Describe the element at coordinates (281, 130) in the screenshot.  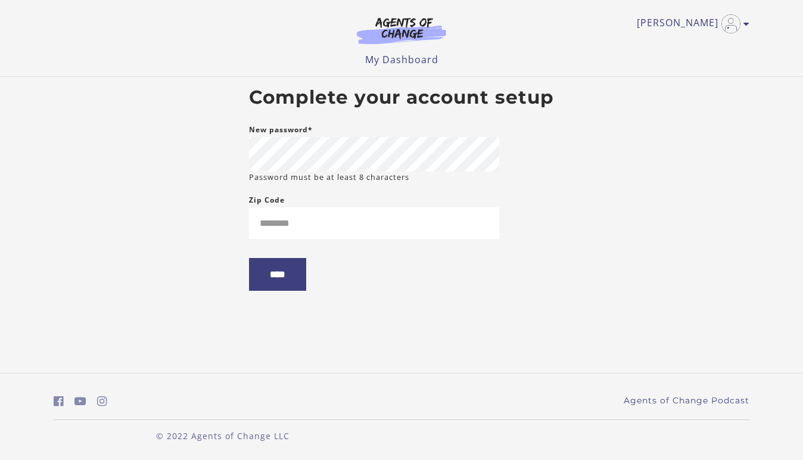
I see `label: New password*` at that location.